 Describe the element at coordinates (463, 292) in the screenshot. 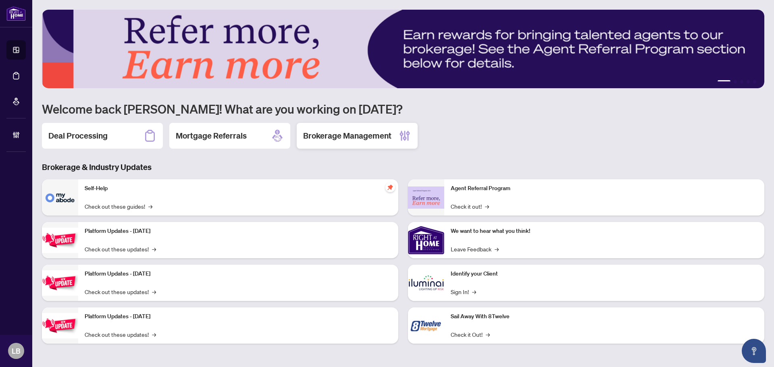

I see `a: Sign In!→` at that location.